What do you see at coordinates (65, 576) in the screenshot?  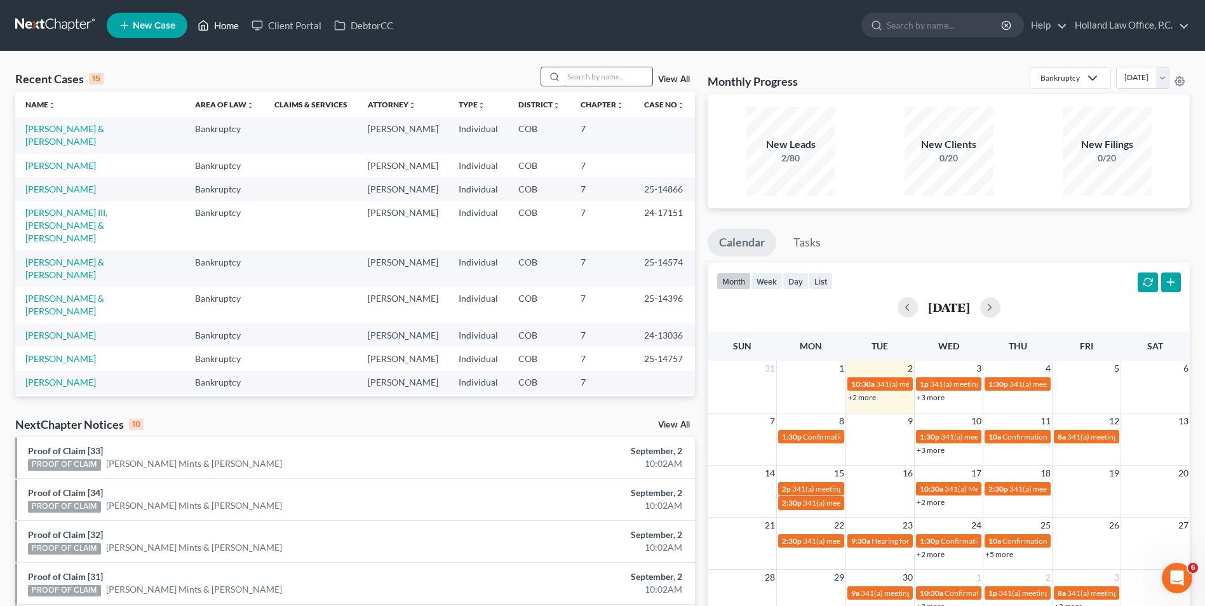 I see `a: Proof of Claim [31]` at bounding box center [65, 576].